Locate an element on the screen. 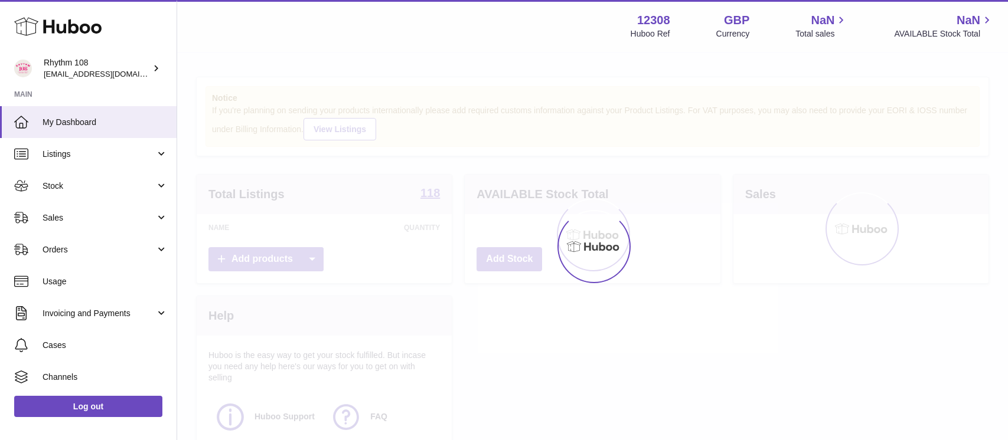  span: Usage is located at coordinates (105, 282).